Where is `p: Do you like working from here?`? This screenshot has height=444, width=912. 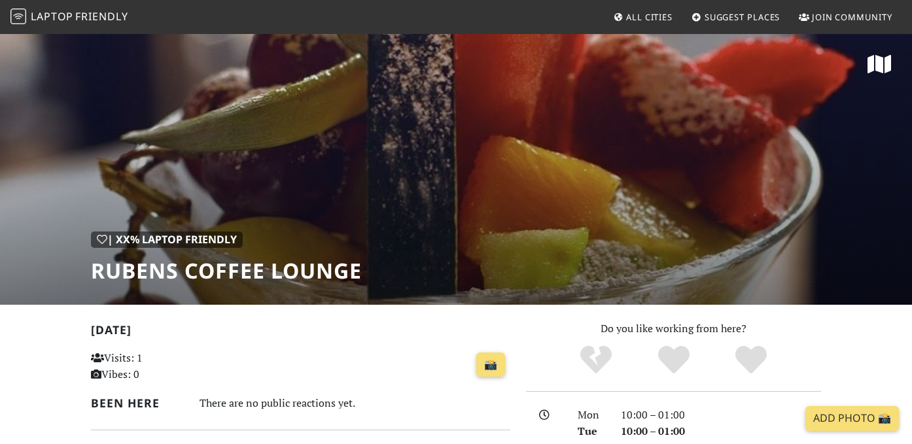
p: Do you like working from here? is located at coordinates (674, 329).